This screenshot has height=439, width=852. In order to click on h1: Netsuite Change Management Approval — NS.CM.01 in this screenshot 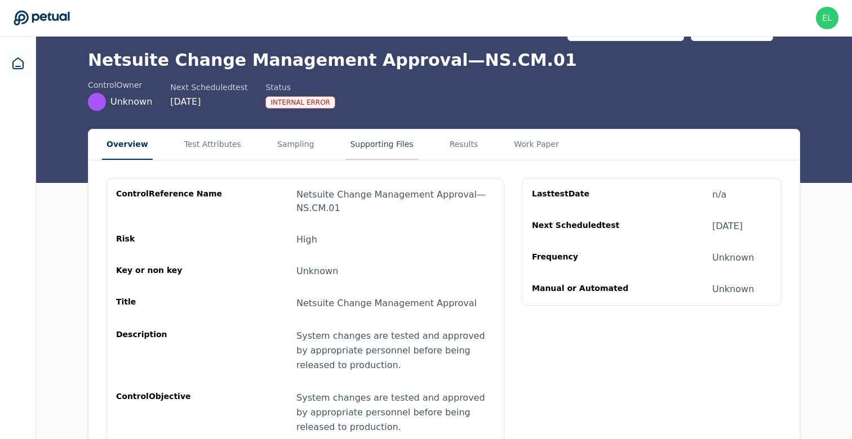, I will do `click(444, 60)`.